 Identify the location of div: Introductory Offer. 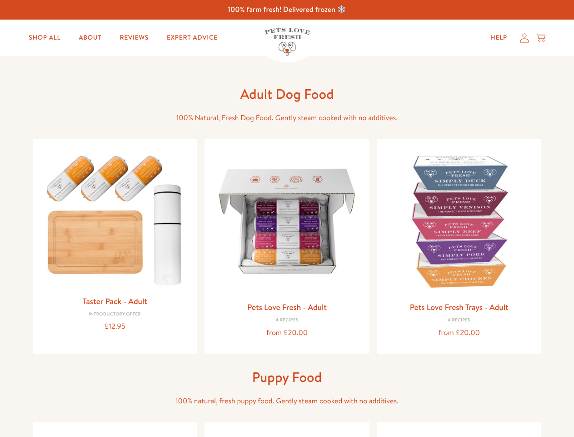
(115, 314).